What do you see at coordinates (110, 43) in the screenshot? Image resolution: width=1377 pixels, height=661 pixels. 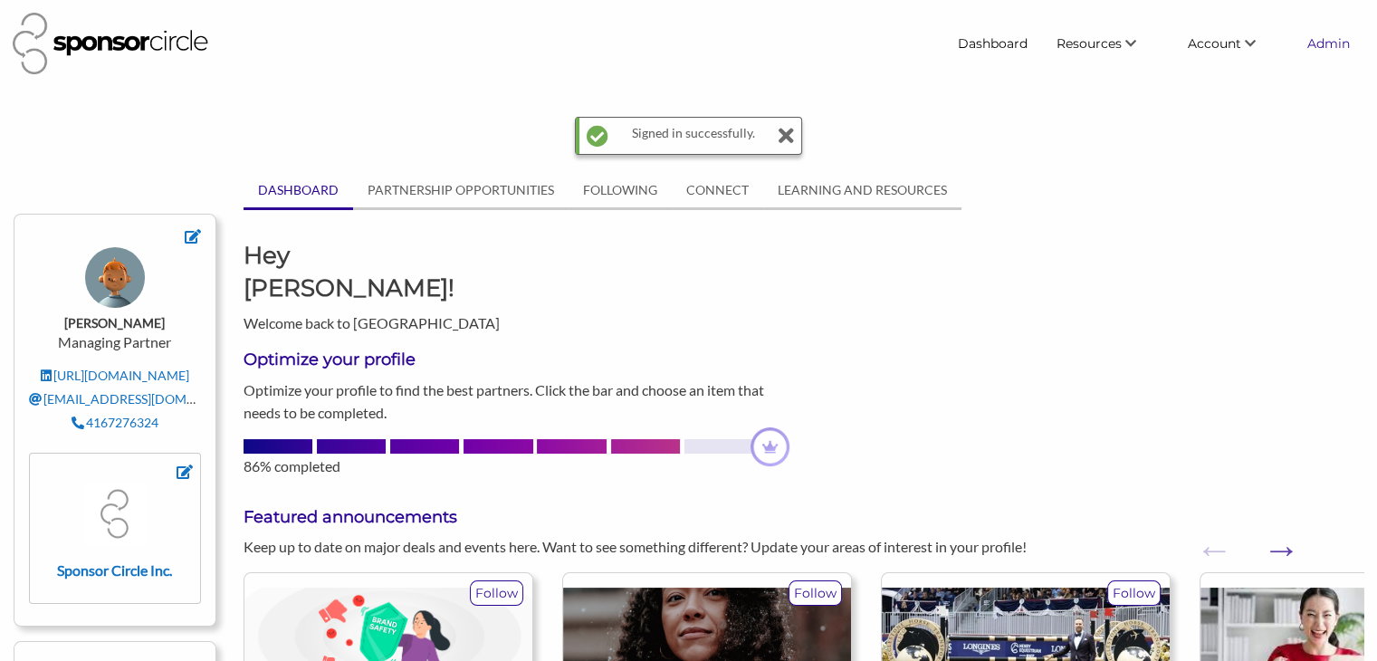 I see `img: Sponsor Circle Logo` at bounding box center [110, 43].